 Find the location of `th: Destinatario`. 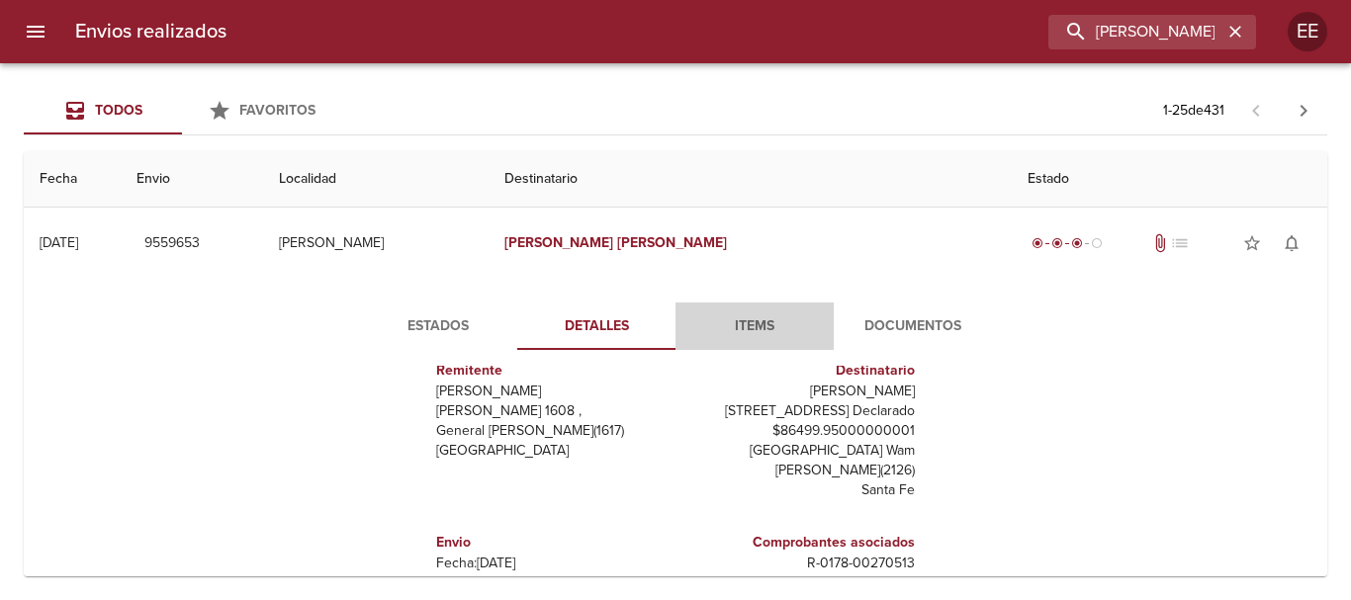

th: Destinatario is located at coordinates (751, 179).